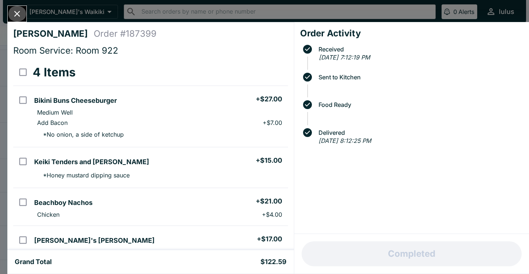  I want to click on p: * No onion, a side of ketchup, so click(80, 134).